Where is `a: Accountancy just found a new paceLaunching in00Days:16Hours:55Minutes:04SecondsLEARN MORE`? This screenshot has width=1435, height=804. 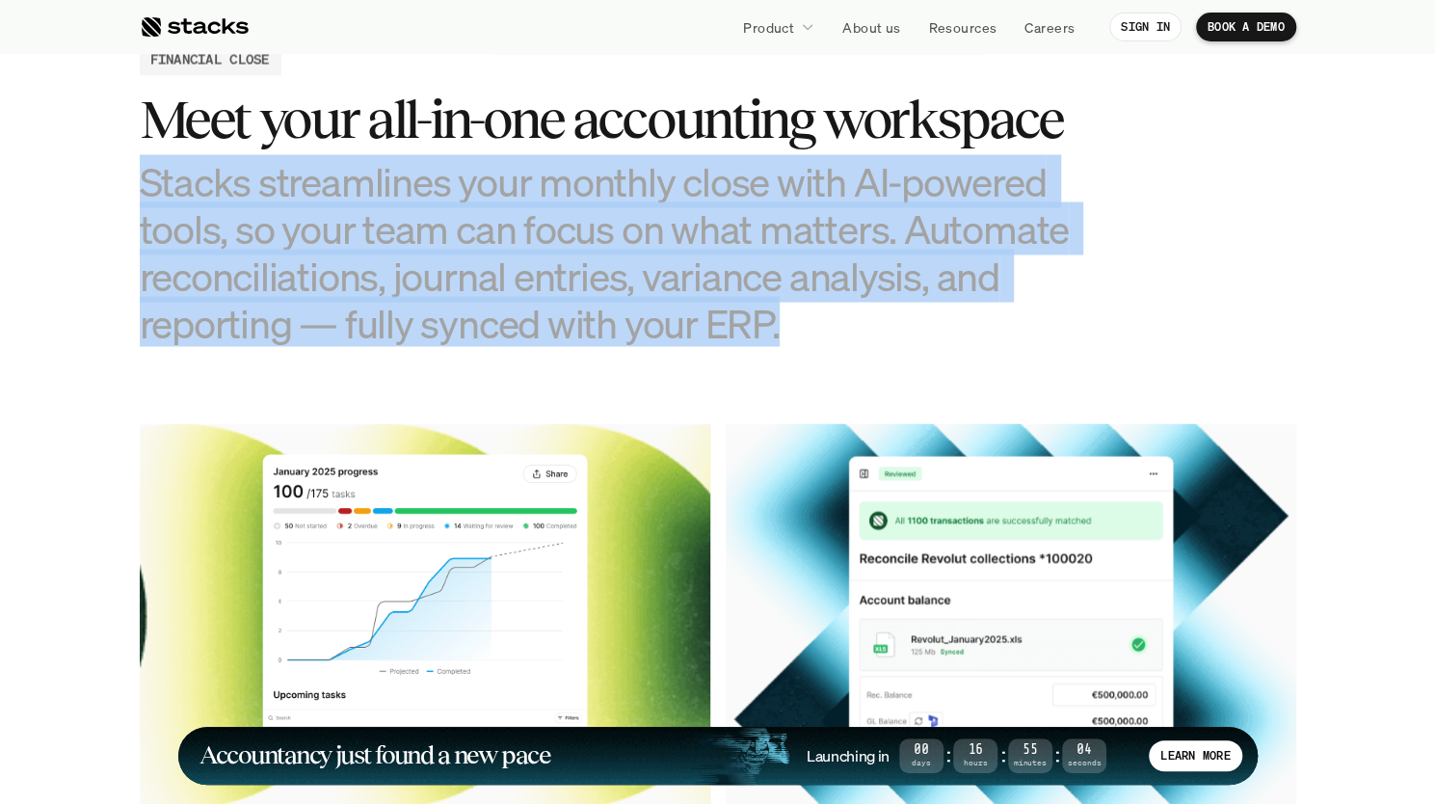 a: Accountancy just found a new paceLaunching in00Days:16Hours:55Minutes:04SecondsLEARN MORE is located at coordinates (718, 755).